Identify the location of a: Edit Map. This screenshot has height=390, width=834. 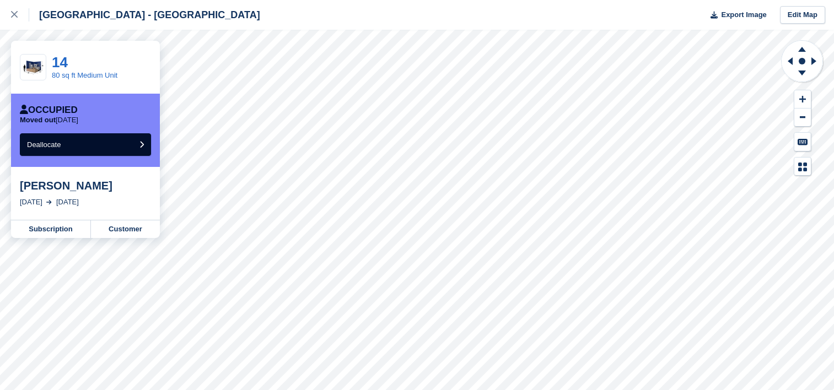
(803, 15).